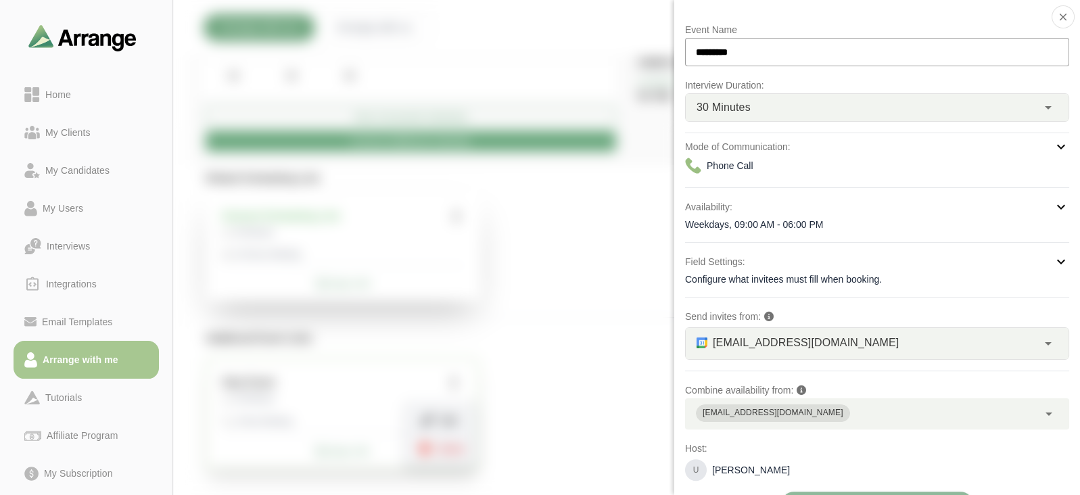 Image resolution: width=1080 pixels, height=495 pixels. I want to click on div: Configure what invitees must fill when booking., so click(877, 279).